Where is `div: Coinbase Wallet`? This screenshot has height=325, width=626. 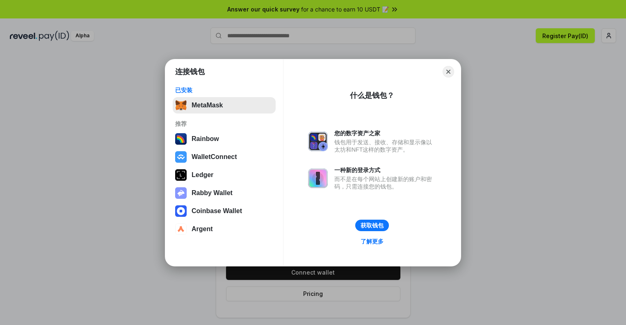
div: Coinbase Wallet is located at coordinates (217, 211).